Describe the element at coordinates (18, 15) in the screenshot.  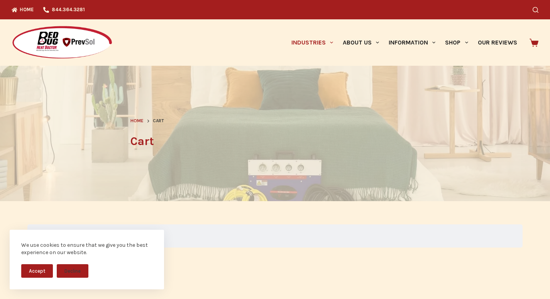
I see `button: Open LiveChat chat widget` at that location.